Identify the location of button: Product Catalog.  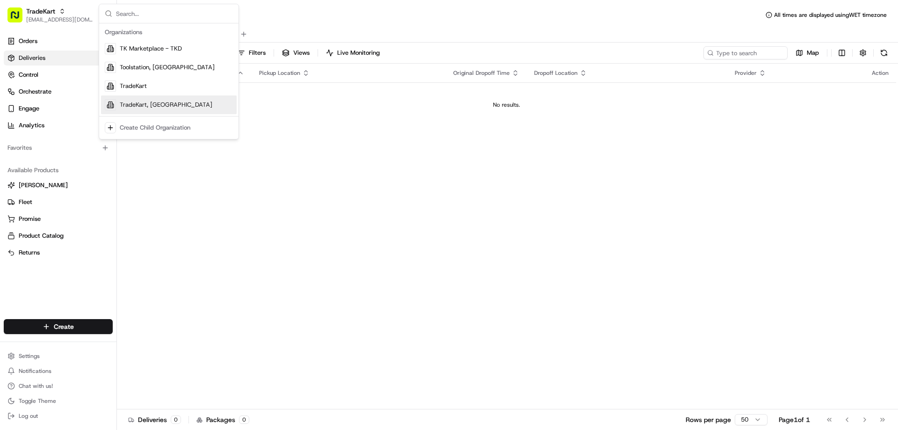
(58, 236).